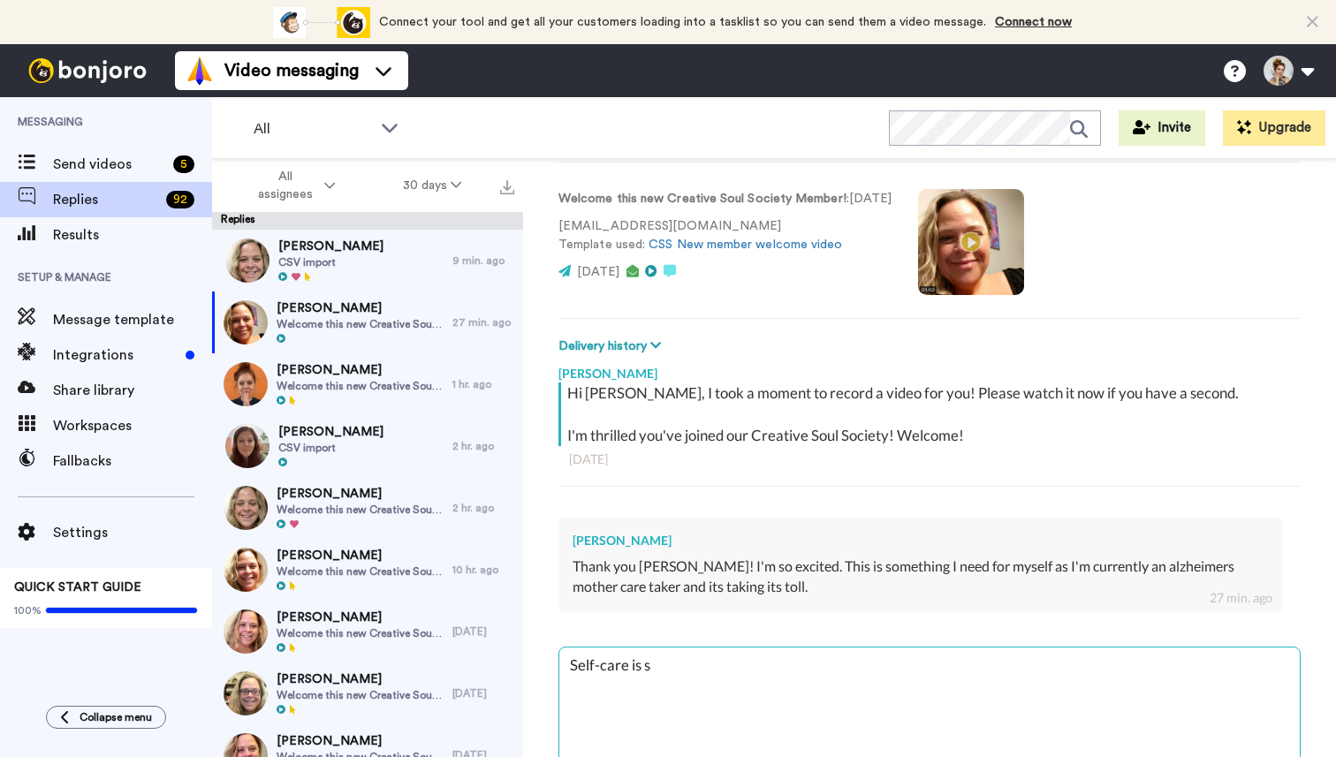  What do you see at coordinates (247, 446) in the screenshot?
I see `img: c0e292b6-9679-4a45-a0ca-01fddea1d721-thumb.jpg` at bounding box center [247, 446].